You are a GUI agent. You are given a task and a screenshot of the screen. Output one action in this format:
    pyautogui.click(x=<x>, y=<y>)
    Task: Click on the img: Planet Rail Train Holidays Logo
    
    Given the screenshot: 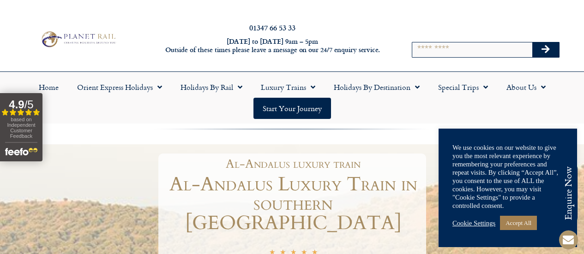 What is the action you would take?
    pyautogui.click(x=78, y=39)
    